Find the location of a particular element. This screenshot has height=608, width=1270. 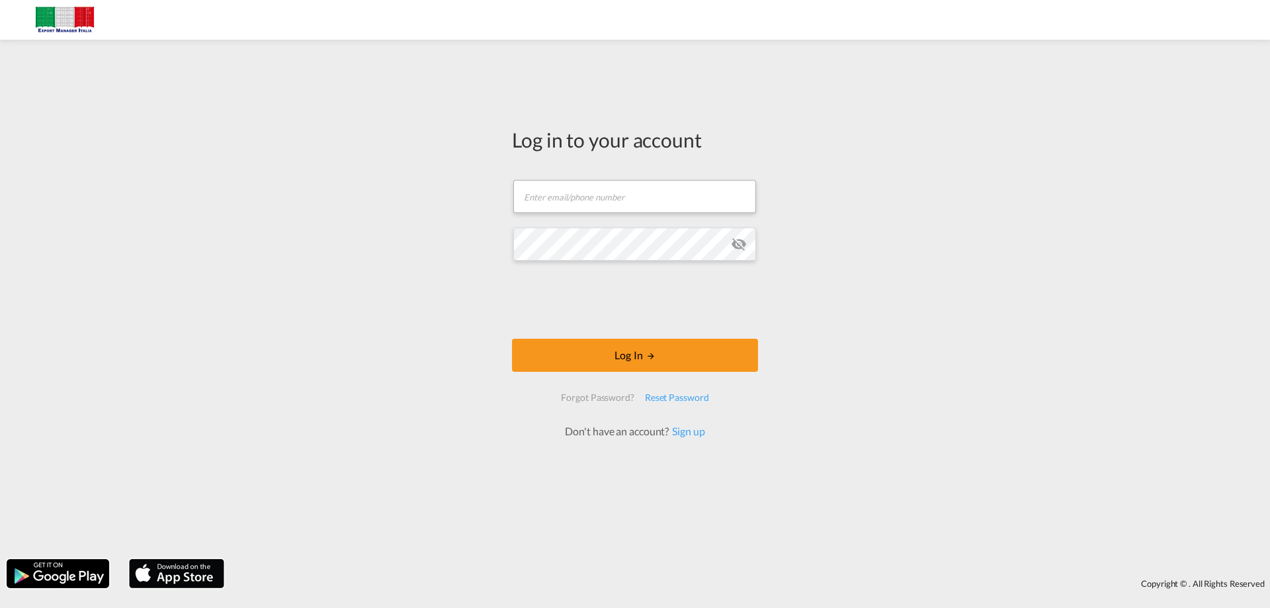

img: 51022700b14f11efa3148557e262d94e.jpg is located at coordinates (64, 20).